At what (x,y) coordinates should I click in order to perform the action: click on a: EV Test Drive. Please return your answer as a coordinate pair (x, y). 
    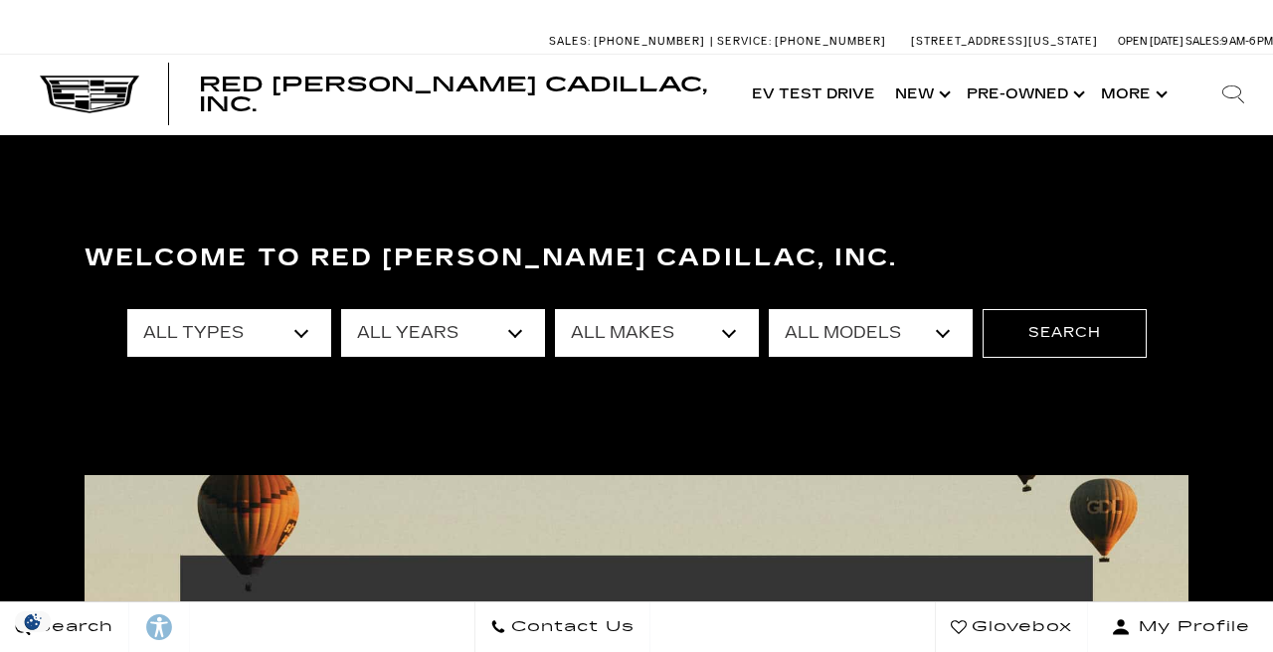
    Looking at the image, I should click on (813, 94).